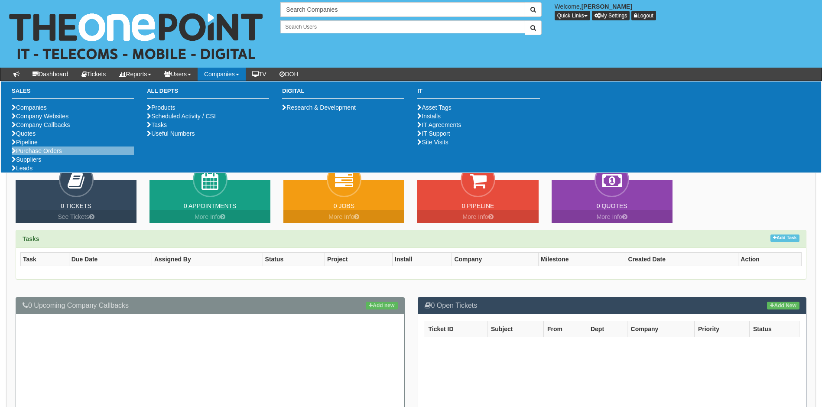  What do you see at coordinates (582, 259) in the screenshot?
I see `th: Milestone` at bounding box center [582, 259].